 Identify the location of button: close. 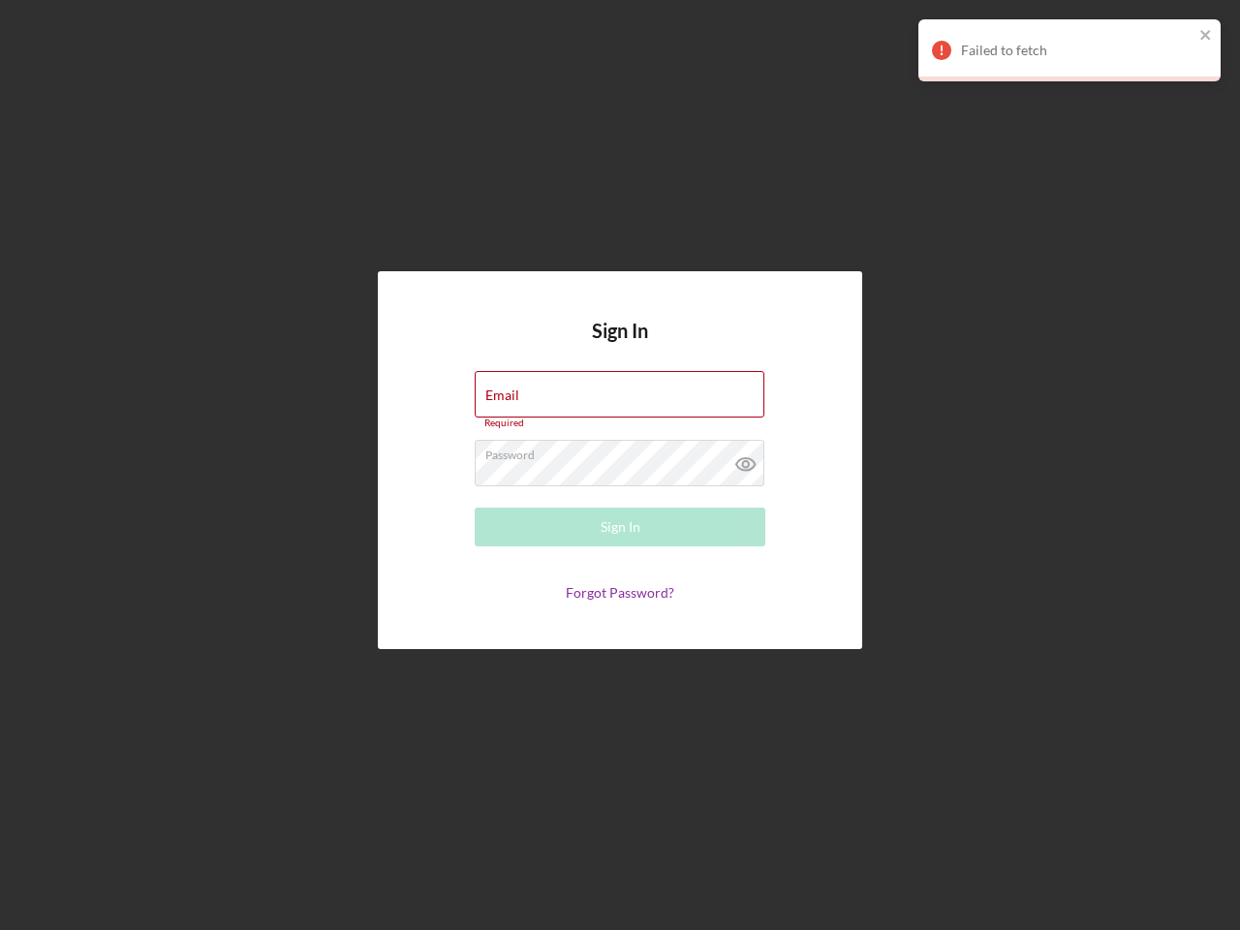
(1206, 36).